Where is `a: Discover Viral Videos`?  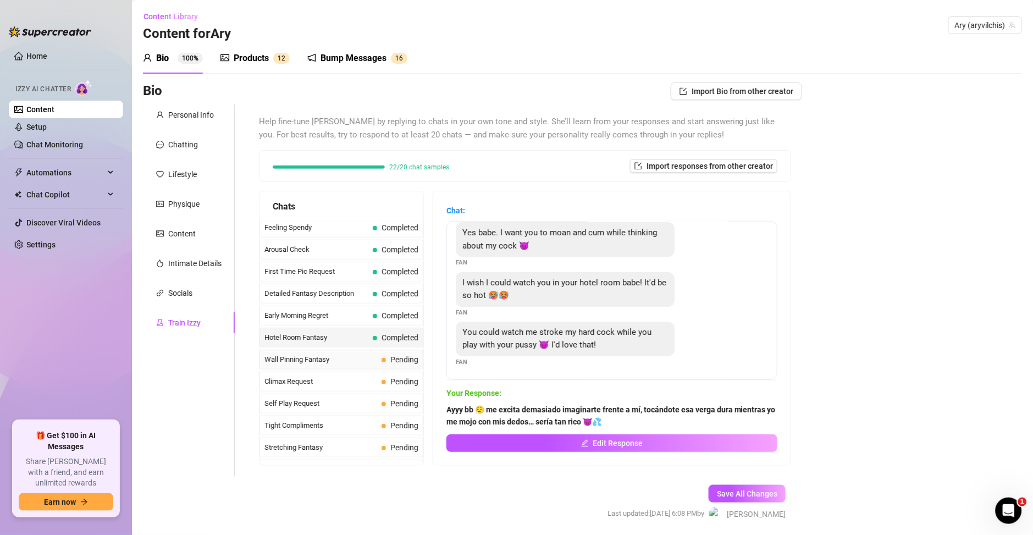 a: Discover Viral Videos is located at coordinates (63, 223).